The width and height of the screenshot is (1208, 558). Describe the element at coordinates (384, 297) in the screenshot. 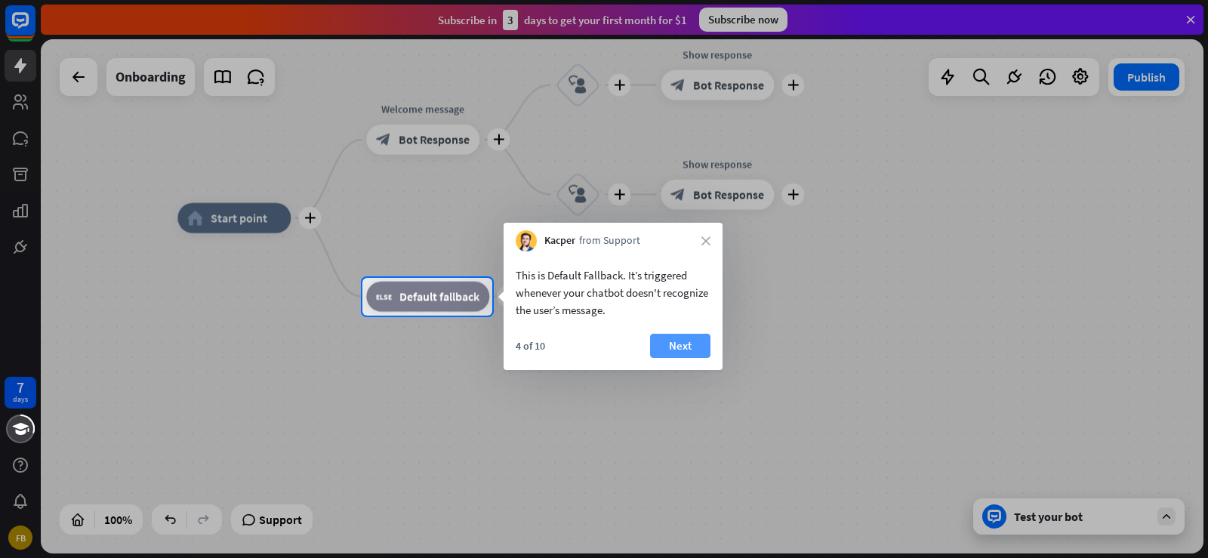

I see `i: block_fallback` at that location.